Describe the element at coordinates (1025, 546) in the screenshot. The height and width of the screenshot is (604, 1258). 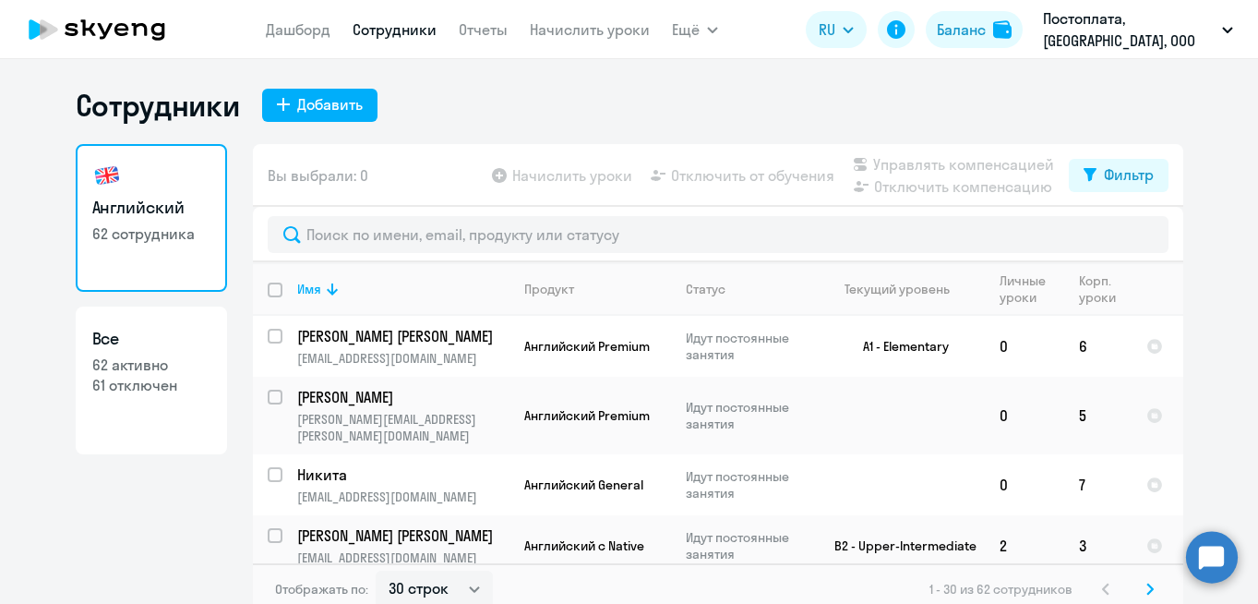
I see `td: 2` at that location.